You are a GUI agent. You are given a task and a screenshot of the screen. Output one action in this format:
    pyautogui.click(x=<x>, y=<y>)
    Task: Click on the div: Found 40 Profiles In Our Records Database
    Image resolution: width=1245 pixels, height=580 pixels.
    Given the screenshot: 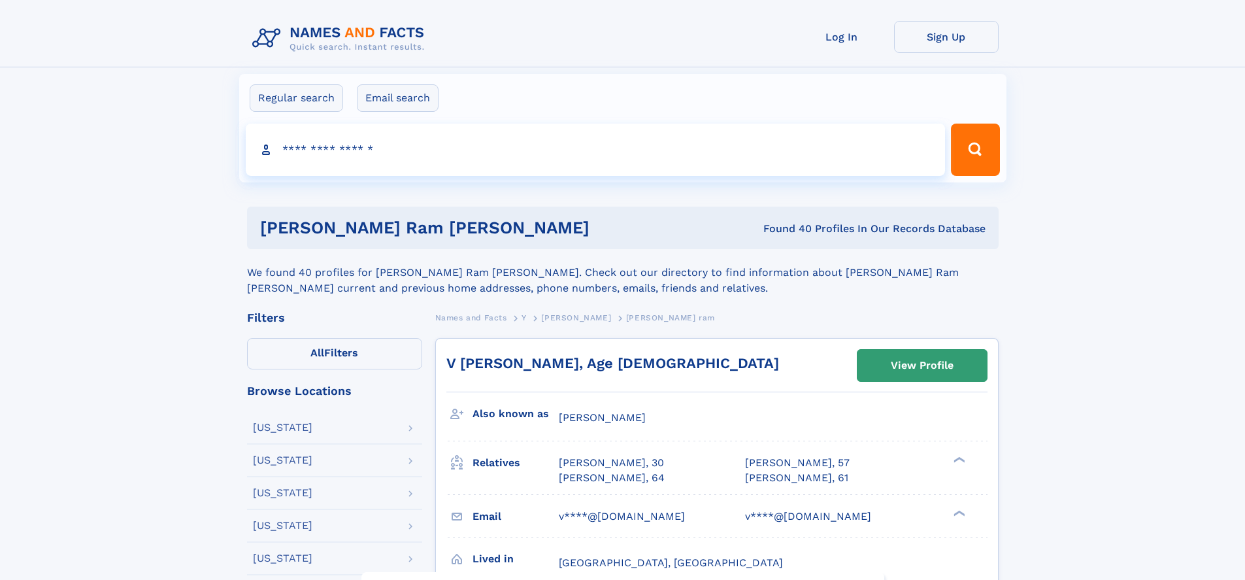 What is the action you would take?
    pyautogui.click(x=830, y=229)
    